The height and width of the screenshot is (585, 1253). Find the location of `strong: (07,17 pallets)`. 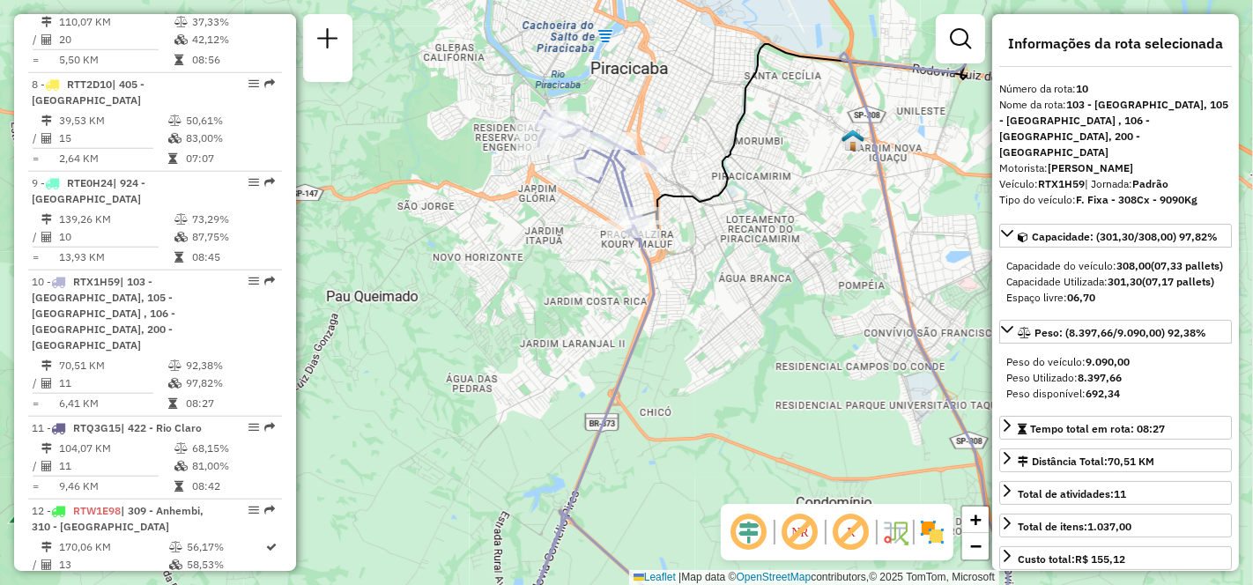

strong: (07,17 pallets) is located at coordinates (1179, 281).